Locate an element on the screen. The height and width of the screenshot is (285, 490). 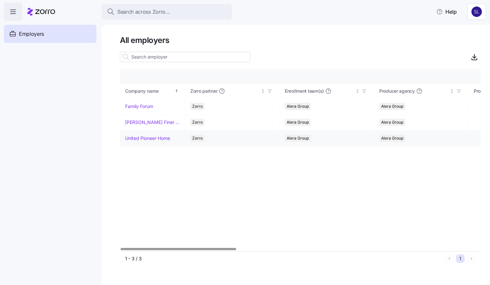
th: Enrollment team(s)Not sorted is located at coordinates (327, 91).